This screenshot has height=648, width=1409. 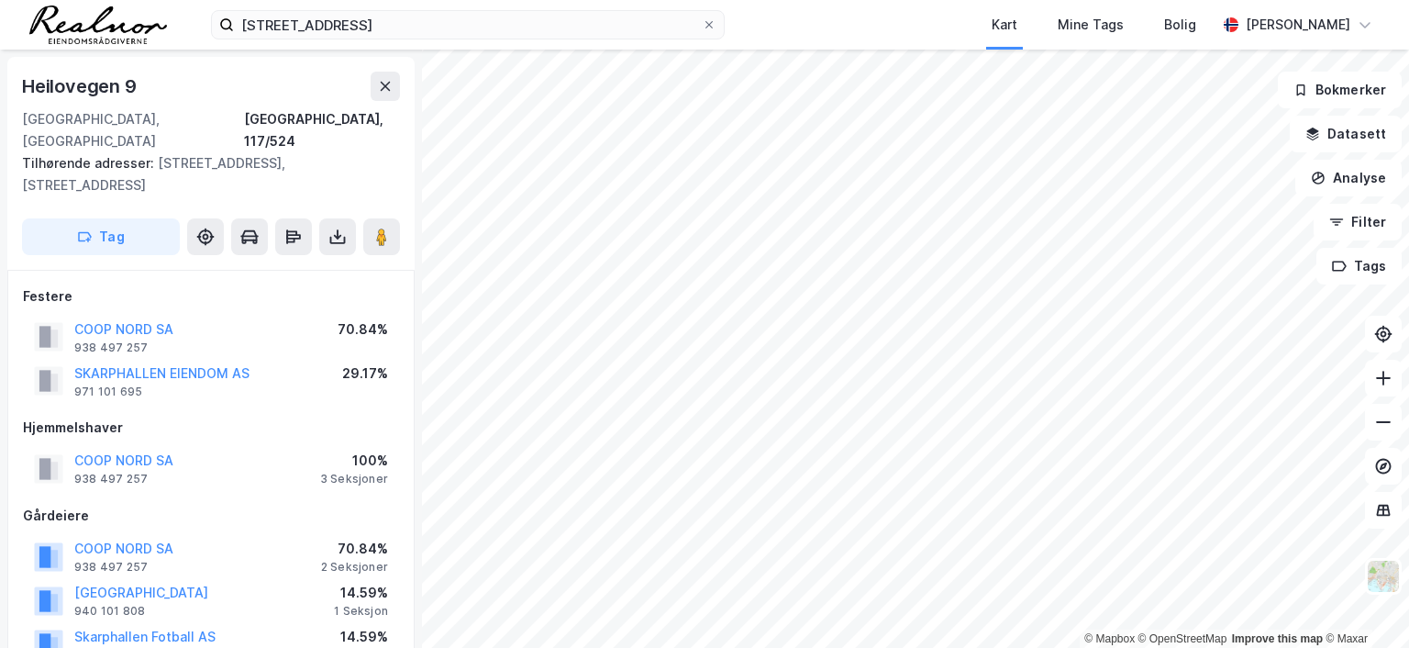 What do you see at coordinates (109, 611) in the screenshot?
I see `div: 940 101 808` at bounding box center [109, 611].